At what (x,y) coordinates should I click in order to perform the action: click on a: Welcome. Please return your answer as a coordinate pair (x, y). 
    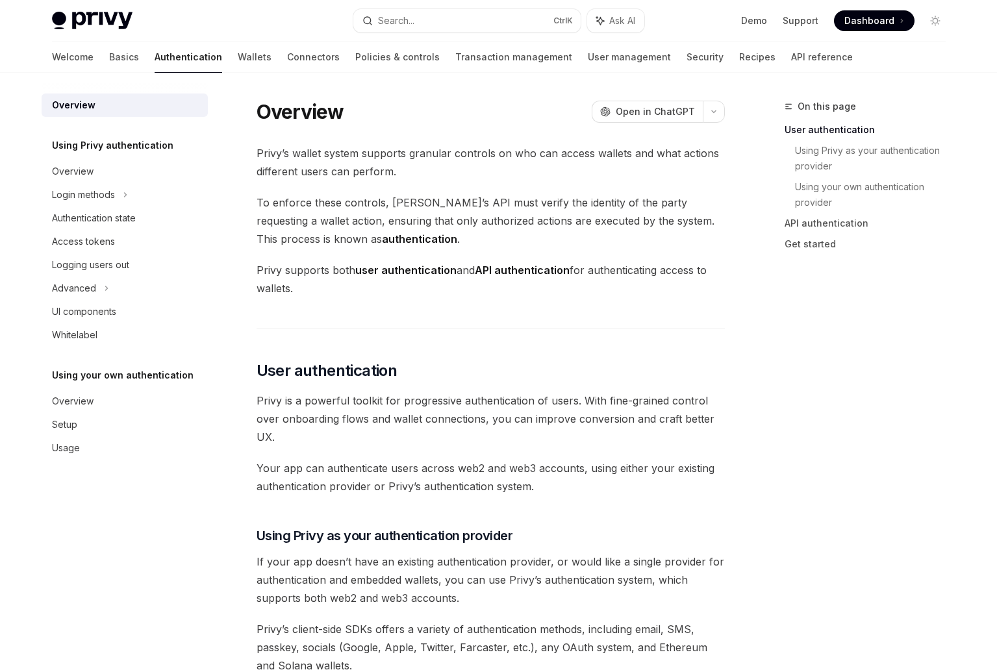
    Looking at the image, I should click on (73, 57).